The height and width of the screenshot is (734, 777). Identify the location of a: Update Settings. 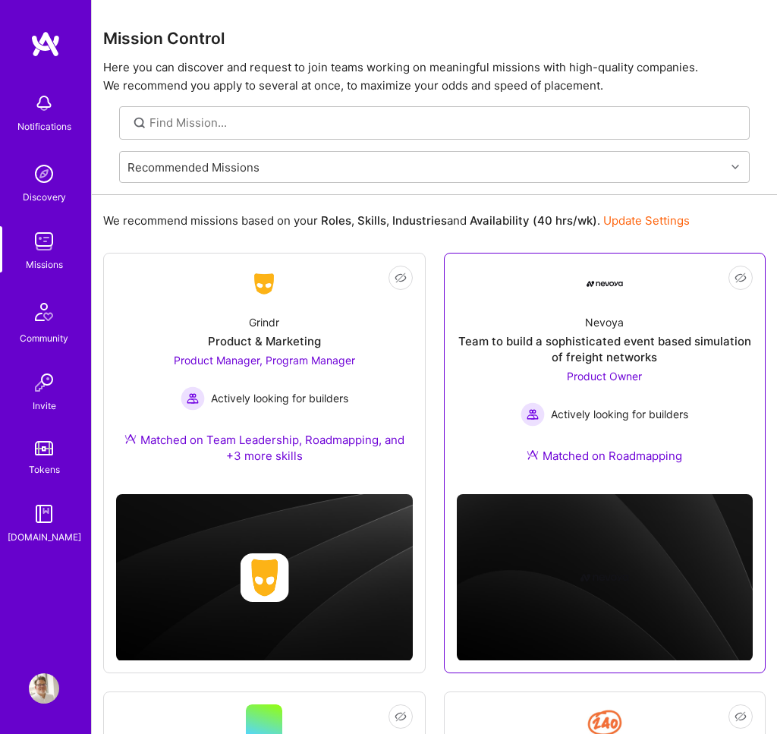
(646, 220).